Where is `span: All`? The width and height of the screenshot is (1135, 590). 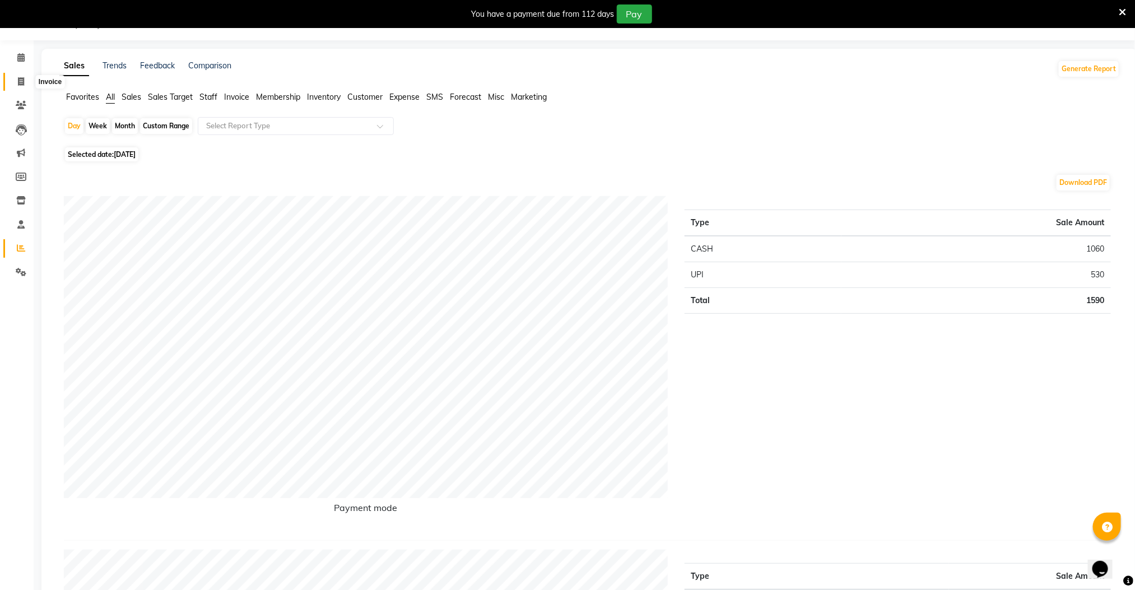 span: All is located at coordinates (110, 97).